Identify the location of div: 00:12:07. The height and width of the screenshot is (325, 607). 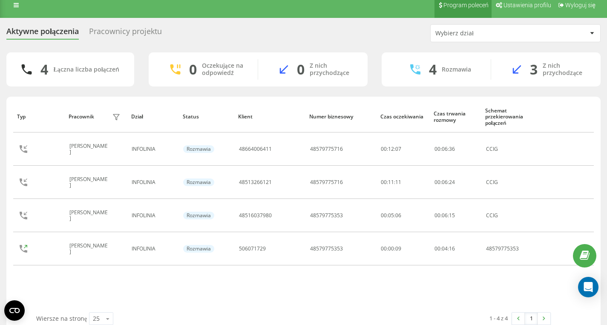
(403, 149).